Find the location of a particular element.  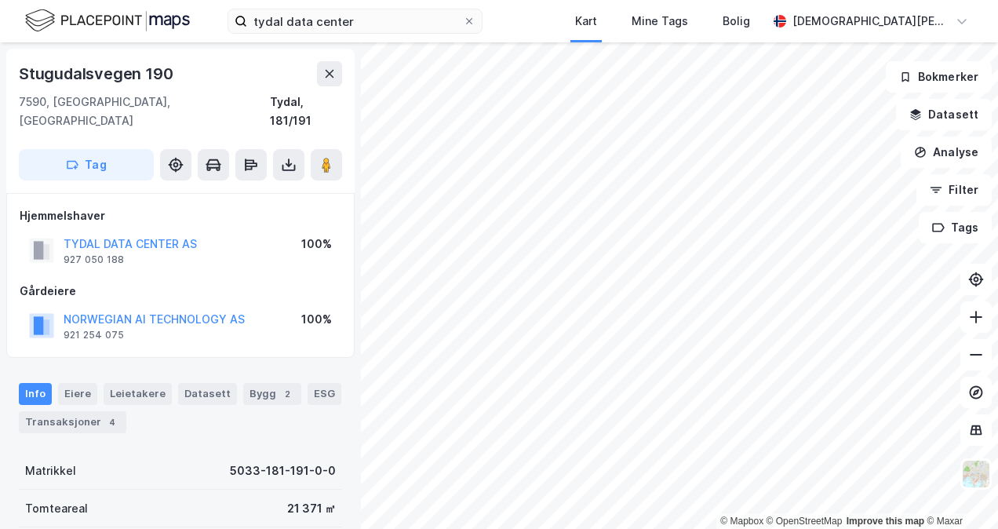

div: 921 254 075 is located at coordinates (93, 335).